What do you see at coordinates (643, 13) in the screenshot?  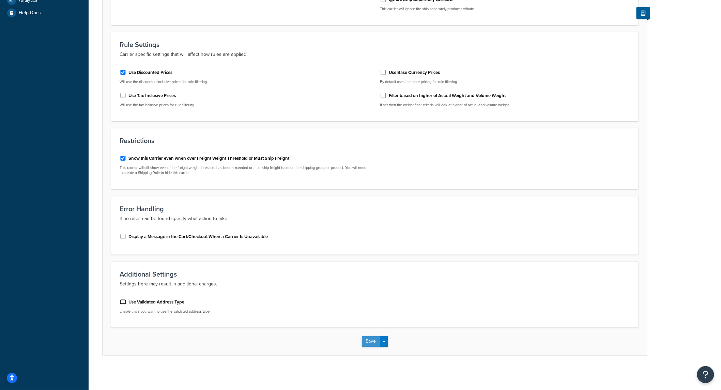 I see `button: Show Help Docs` at bounding box center [643, 13].